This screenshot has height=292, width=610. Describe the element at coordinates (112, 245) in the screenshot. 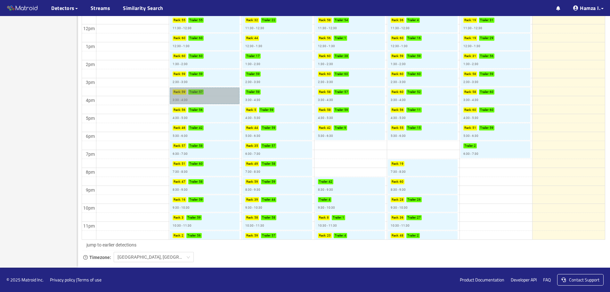

I see `button: jump to earlier detections` at that location.